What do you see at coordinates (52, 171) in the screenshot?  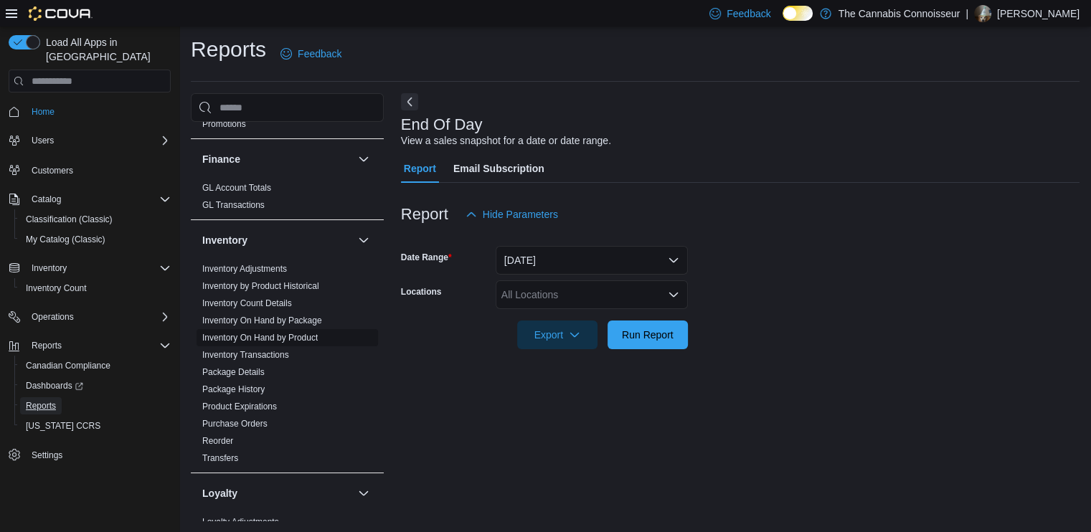 I see `a: Customers` at bounding box center [52, 171].